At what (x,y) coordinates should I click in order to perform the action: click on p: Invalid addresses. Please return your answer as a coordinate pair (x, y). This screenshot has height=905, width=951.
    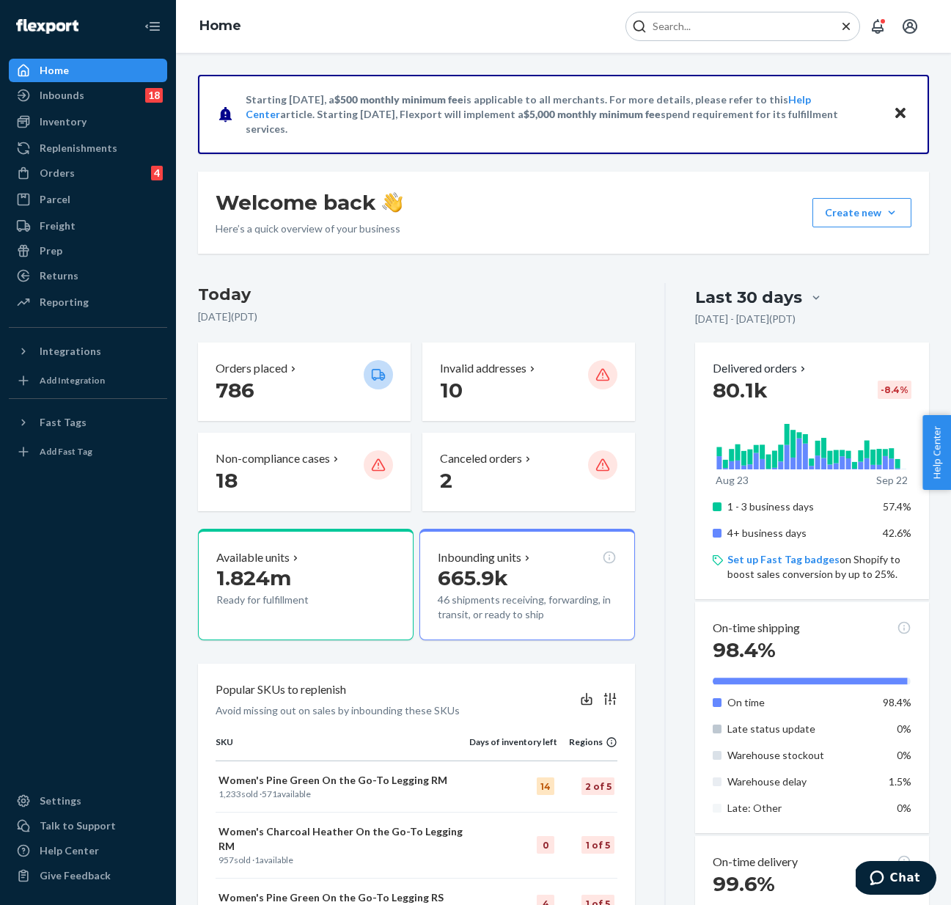
    Looking at the image, I should click on (483, 368).